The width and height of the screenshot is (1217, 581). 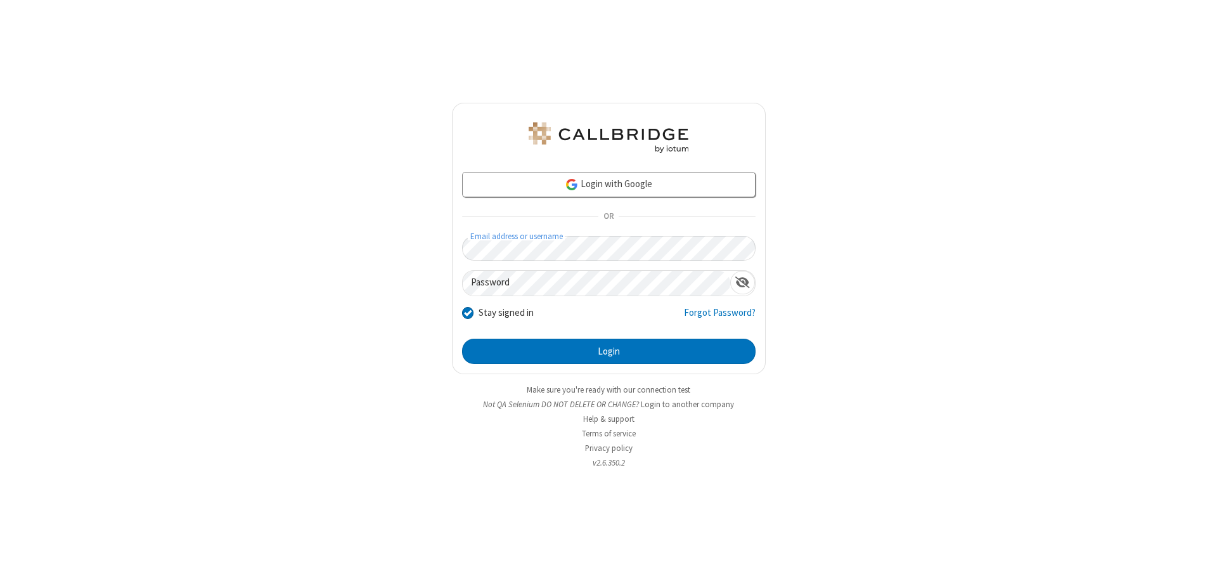 I want to click on li: Not QA Selenium DO NOT DELETE OR CHANGE?, so click(x=609, y=404).